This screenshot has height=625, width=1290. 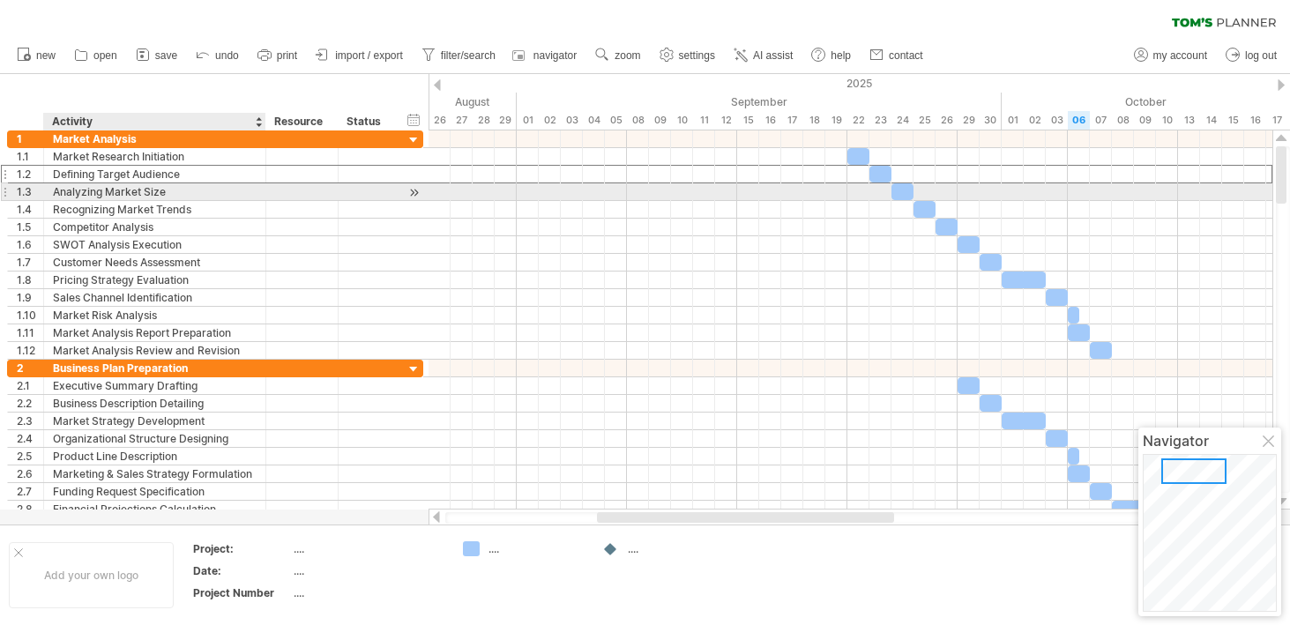 I want to click on div: Market Strategy Development, so click(x=154, y=420).